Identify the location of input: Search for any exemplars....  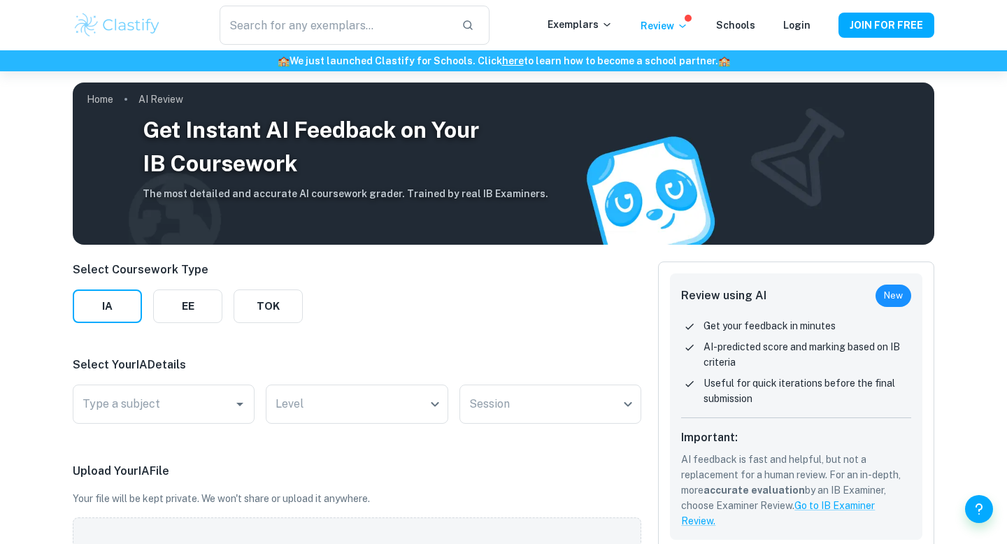
(335, 25).